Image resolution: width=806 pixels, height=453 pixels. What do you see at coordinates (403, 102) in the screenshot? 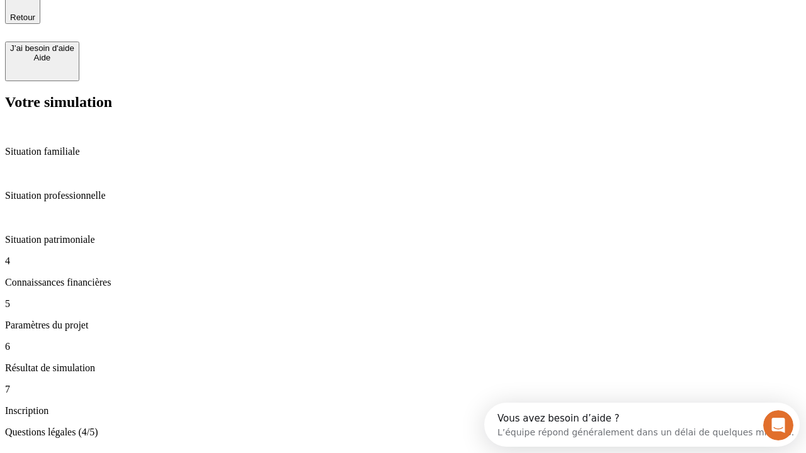
I see `h2: Votre simulation` at bounding box center [403, 102].